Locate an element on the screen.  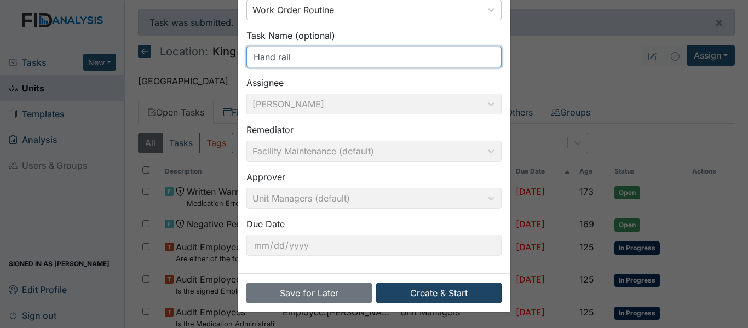
button: Create & Start is located at coordinates (439, 293).